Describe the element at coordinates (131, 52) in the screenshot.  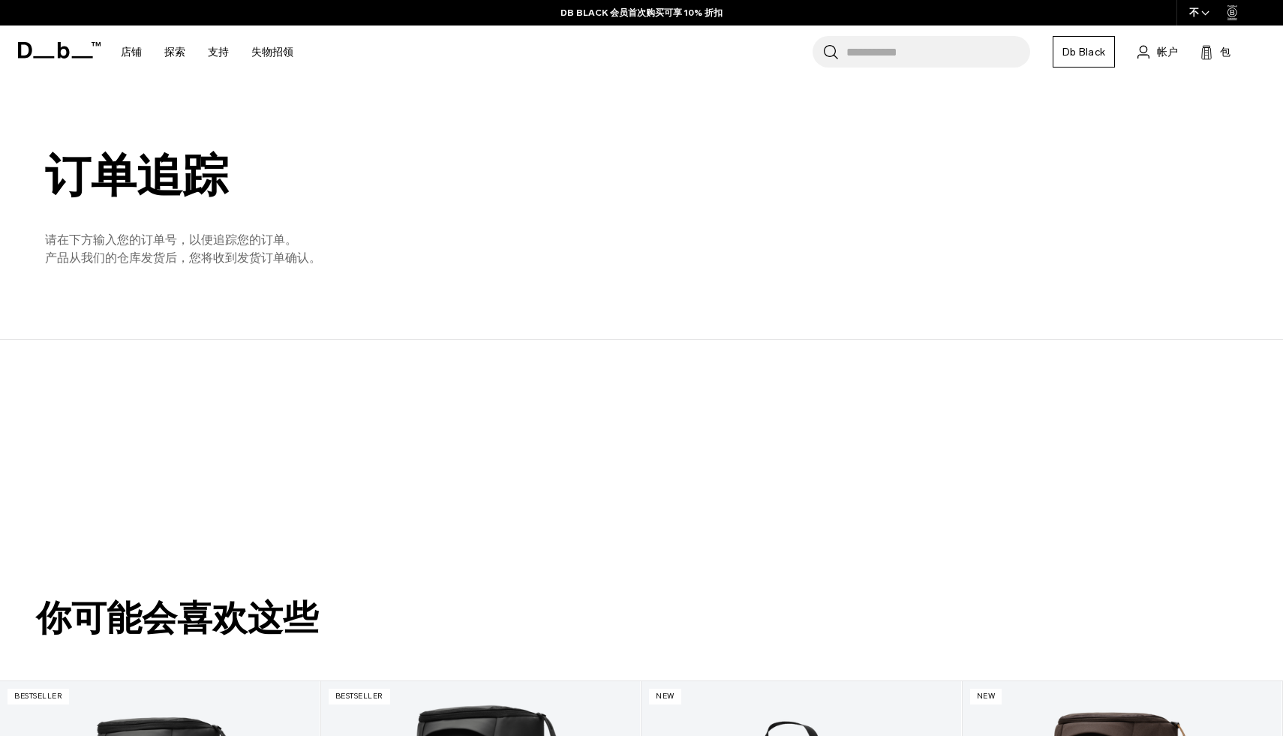
I see `a: 店铺` at that location.